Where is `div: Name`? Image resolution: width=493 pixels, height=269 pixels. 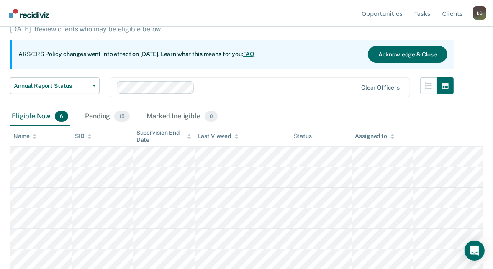 div: Name is located at coordinates (25, 136).